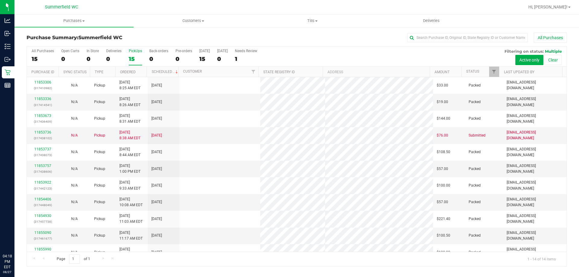 The image size is (579, 277). Describe the element at coordinates (43, 199) in the screenshot. I see `a: 11854406` at that location.